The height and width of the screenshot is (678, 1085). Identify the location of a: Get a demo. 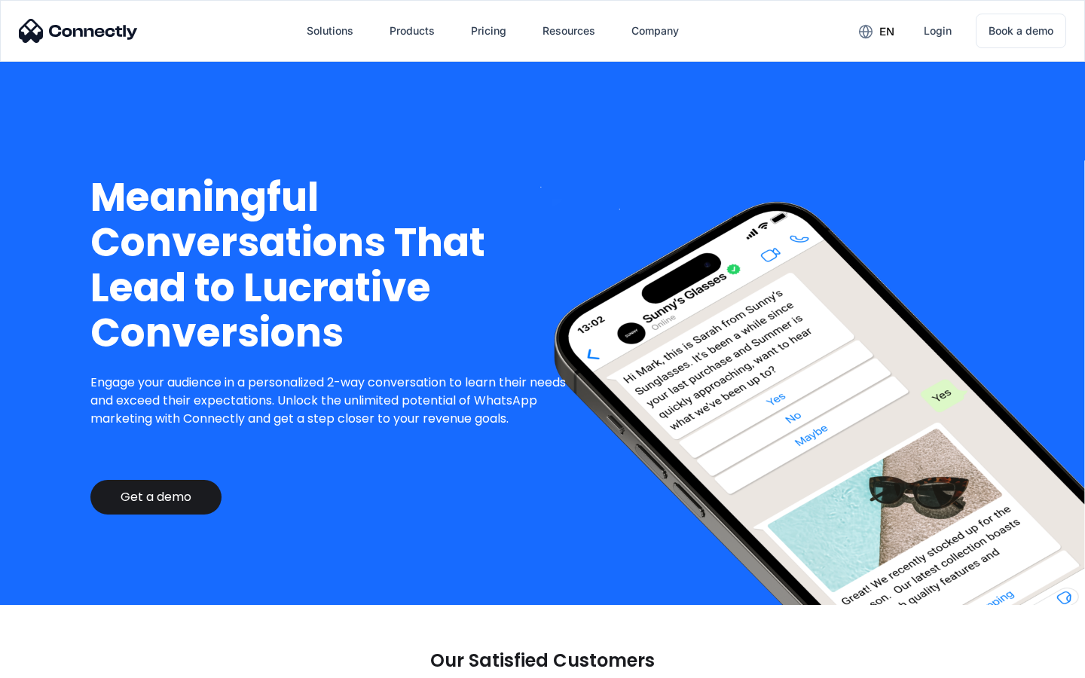
(156, 497).